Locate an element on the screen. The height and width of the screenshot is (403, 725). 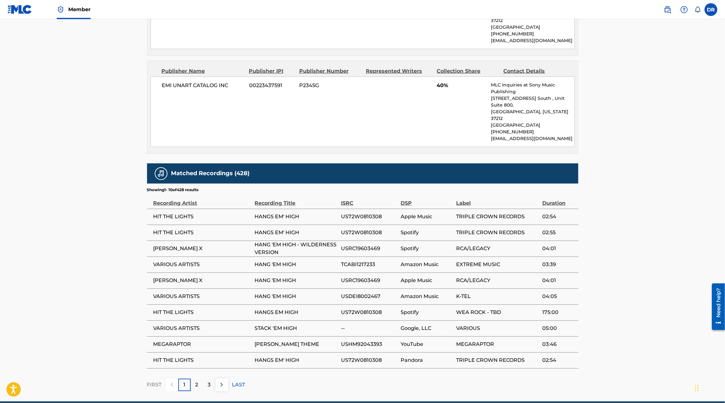
div: Chat Widget is located at coordinates (709, 387).